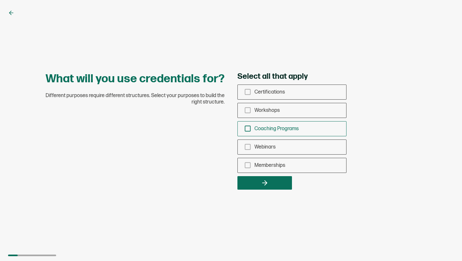  What do you see at coordinates (267, 110) in the screenshot?
I see `span: Workshops` at bounding box center [267, 110].